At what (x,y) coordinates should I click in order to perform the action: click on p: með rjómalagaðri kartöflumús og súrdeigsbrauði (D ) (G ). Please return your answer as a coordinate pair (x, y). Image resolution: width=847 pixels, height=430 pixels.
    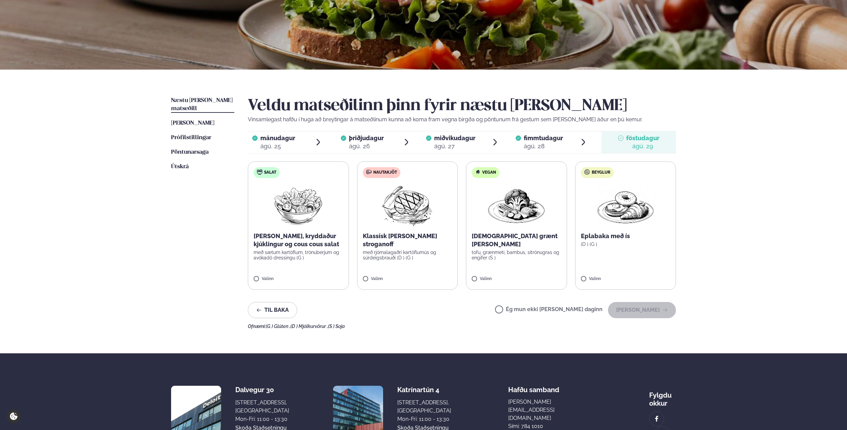
    Looking at the image, I should click on (407, 255).